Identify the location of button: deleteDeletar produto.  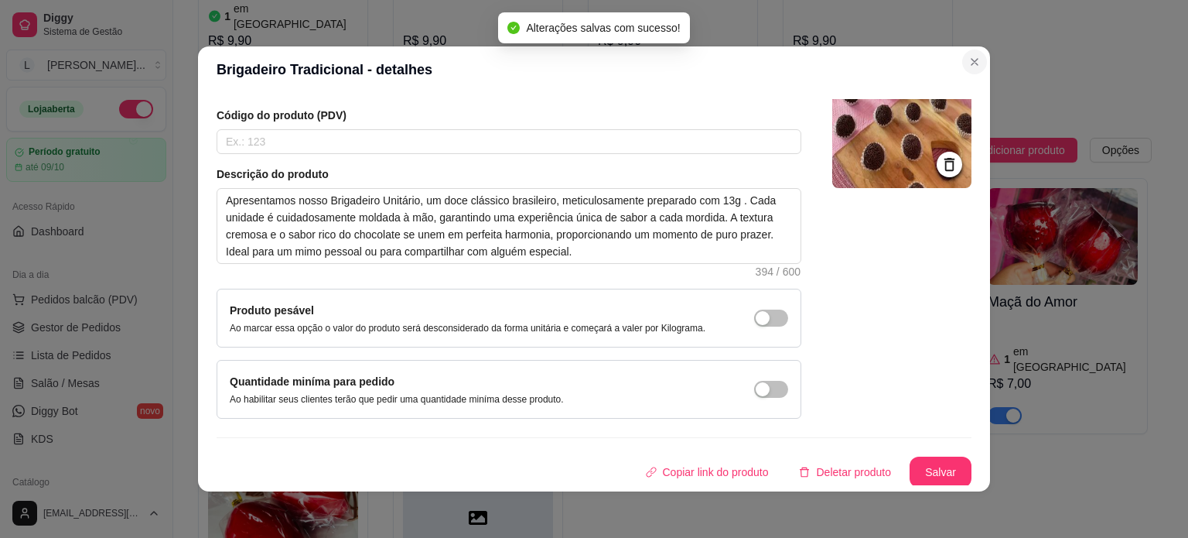
(845, 472).